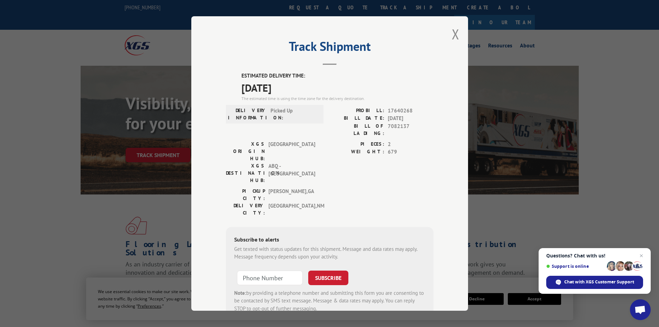 The width and height of the screenshot is (659, 327). What do you see at coordinates (575, 266) in the screenshot?
I see `span: Support is online` at bounding box center [575, 266].